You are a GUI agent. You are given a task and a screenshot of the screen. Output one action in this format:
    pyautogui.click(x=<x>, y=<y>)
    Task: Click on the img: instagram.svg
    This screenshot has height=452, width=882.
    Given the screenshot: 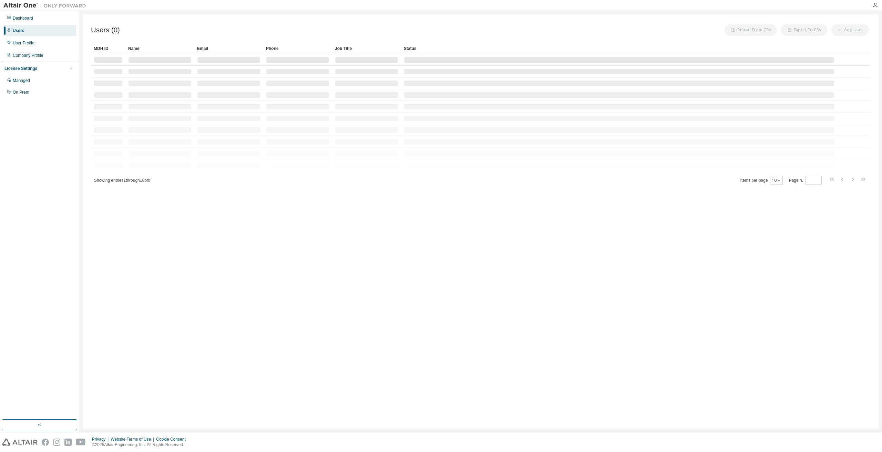 What is the action you would take?
    pyautogui.click(x=56, y=442)
    